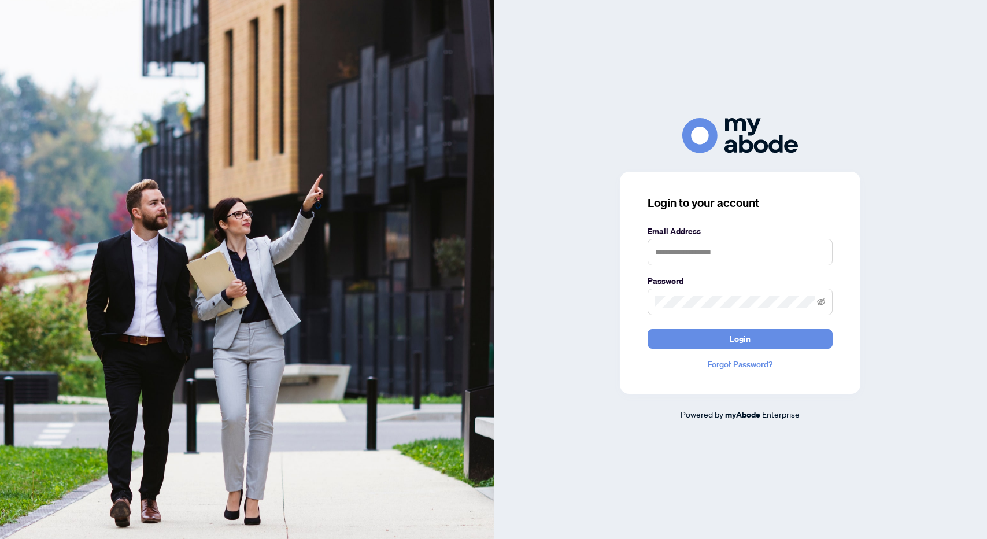 The width and height of the screenshot is (987, 539). I want to click on a: Forgot Password?, so click(740, 364).